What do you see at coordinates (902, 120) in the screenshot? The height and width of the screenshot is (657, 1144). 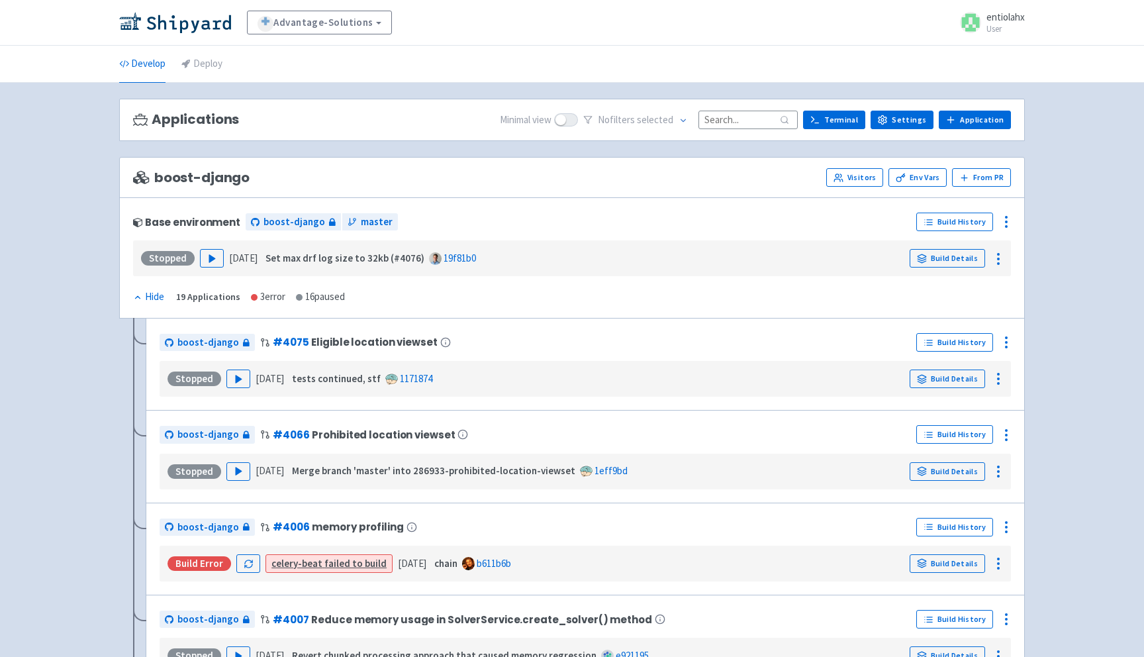 I see `a: Settings` at bounding box center [902, 120].